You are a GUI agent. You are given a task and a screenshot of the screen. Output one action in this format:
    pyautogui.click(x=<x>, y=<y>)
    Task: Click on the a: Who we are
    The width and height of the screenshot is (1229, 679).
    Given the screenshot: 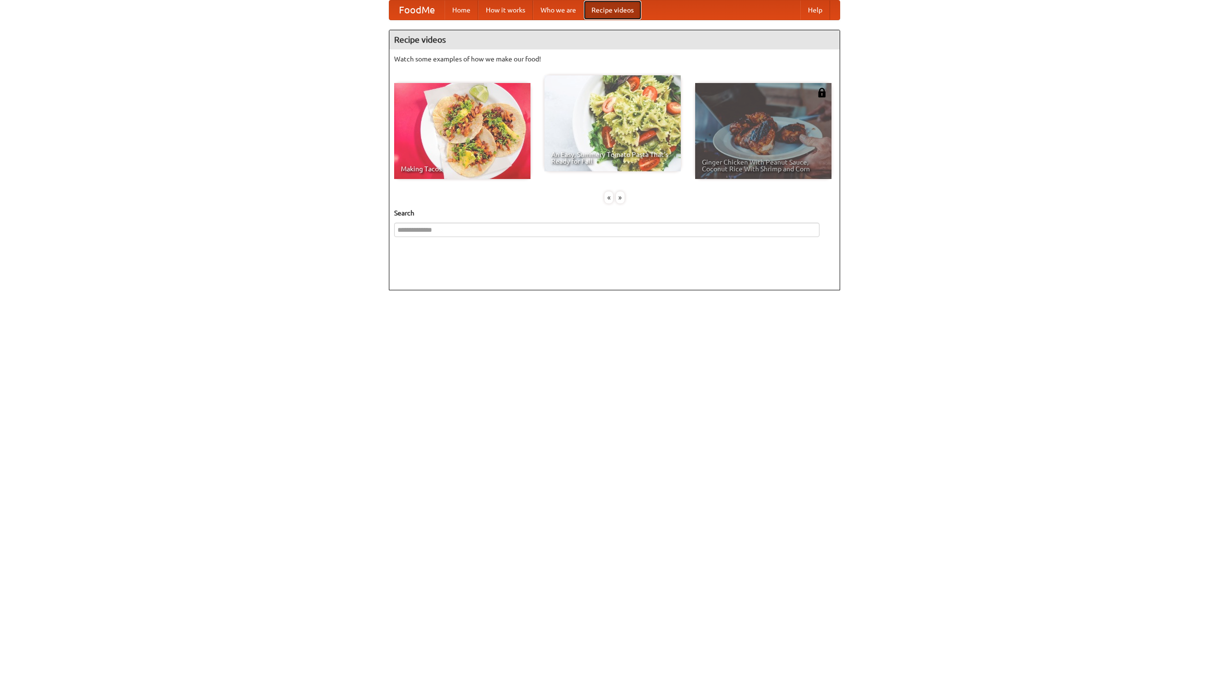 What is the action you would take?
    pyautogui.click(x=558, y=10)
    